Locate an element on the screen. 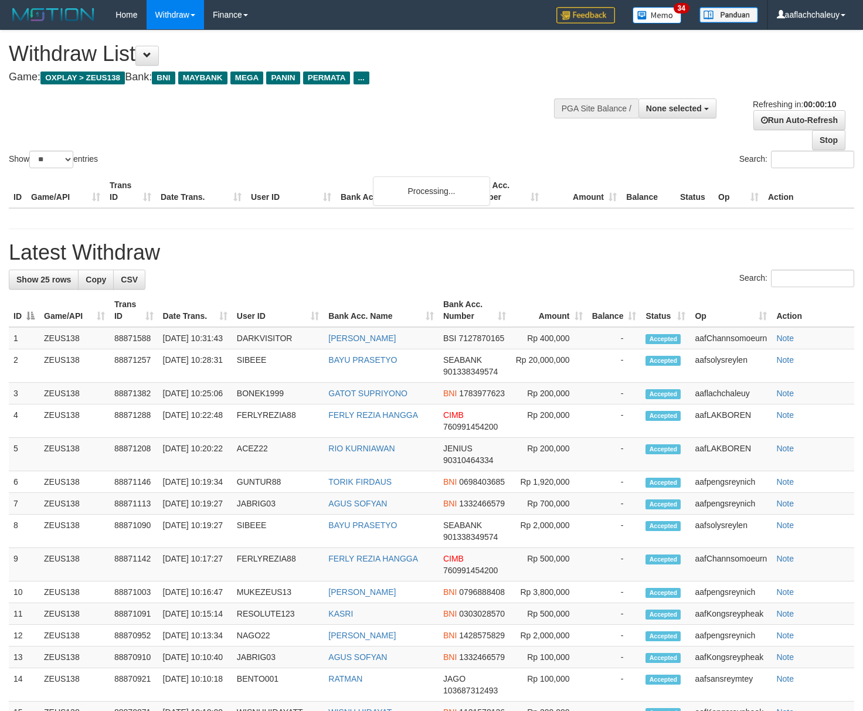 Image resolution: width=863 pixels, height=711 pixels. a: KASRI is located at coordinates (341, 614).